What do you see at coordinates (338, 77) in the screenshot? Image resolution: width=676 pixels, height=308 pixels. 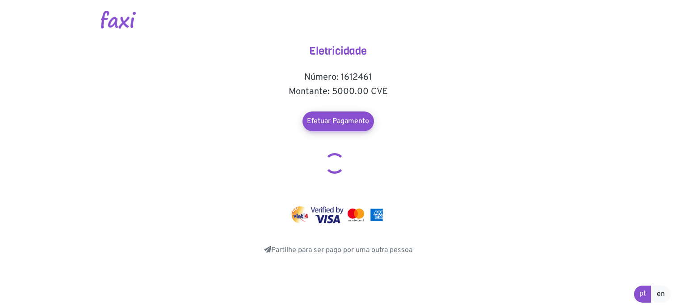 I see `h5: Número: 1612461` at bounding box center [338, 77].